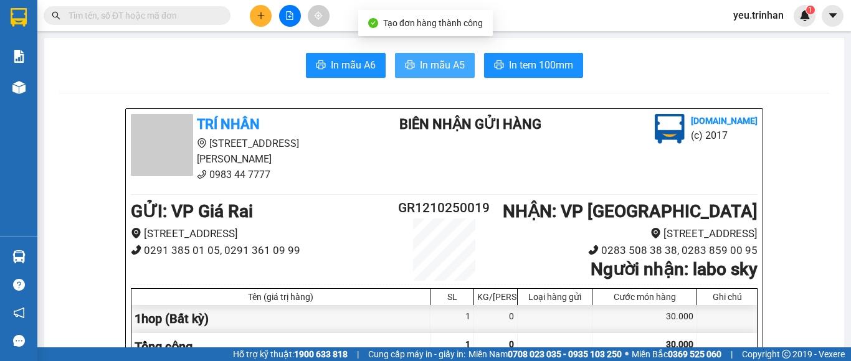 Image resolution: width=851 pixels, height=361 pixels. Describe the element at coordinates (19, 56) in the screenshot. I see `img: solution-icon` at that location.